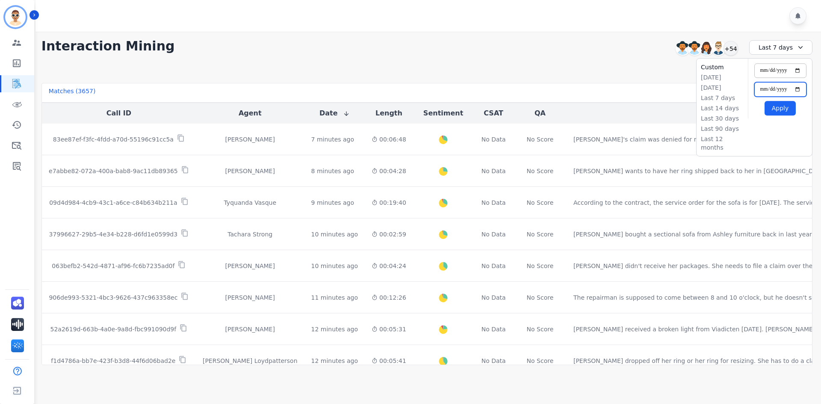  I want to click on p: 52a2619d-663b-4a0e-9a8d-fbc991090d9f, so click(113, 329).